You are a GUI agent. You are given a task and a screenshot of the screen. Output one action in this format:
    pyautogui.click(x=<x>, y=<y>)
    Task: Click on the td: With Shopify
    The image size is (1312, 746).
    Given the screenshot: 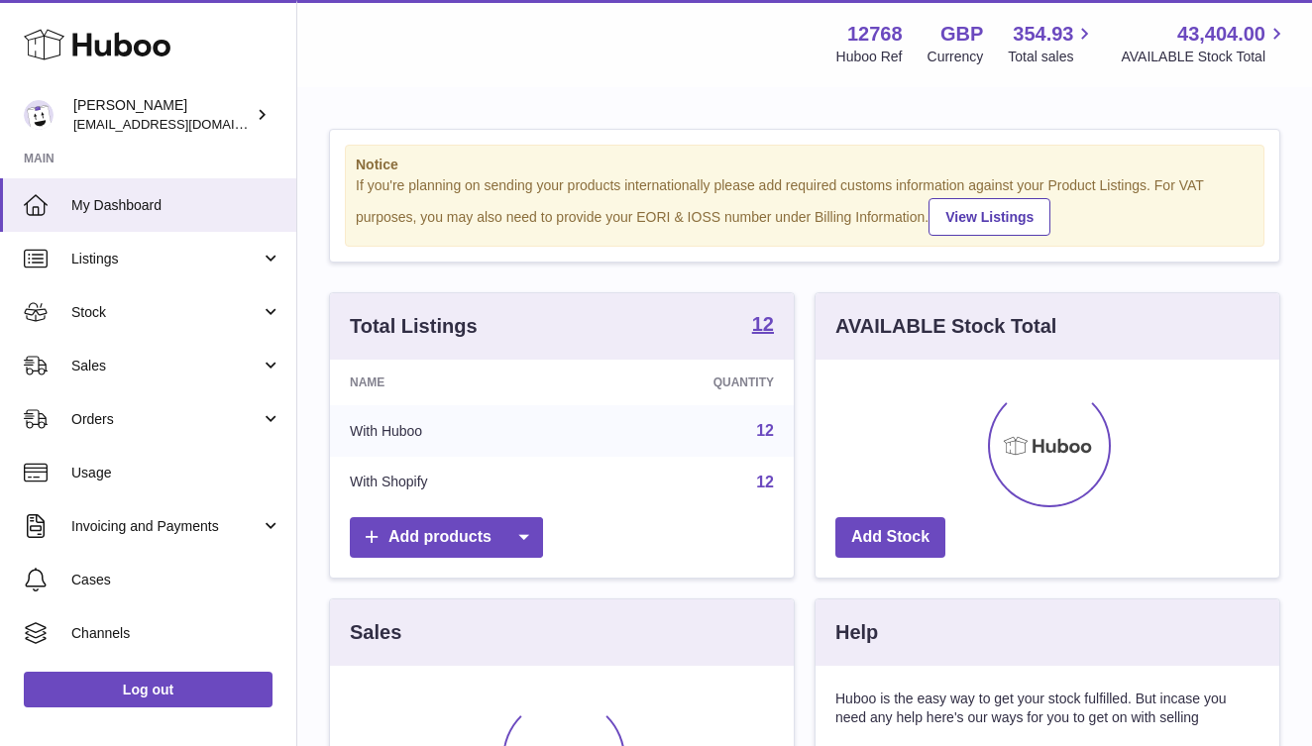 What is the action you would take?
    pyautogui.click(x=455, y=483)
    